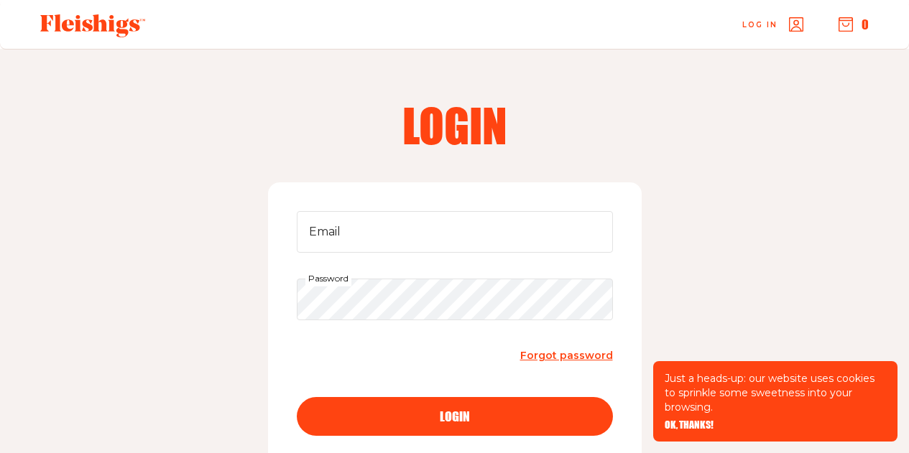 The height and width of the screenshot is (453, 909). What do you see at coordinates (455, 125) in the screenshot?
I see `h2: Login` at bounding box center [455, 125].